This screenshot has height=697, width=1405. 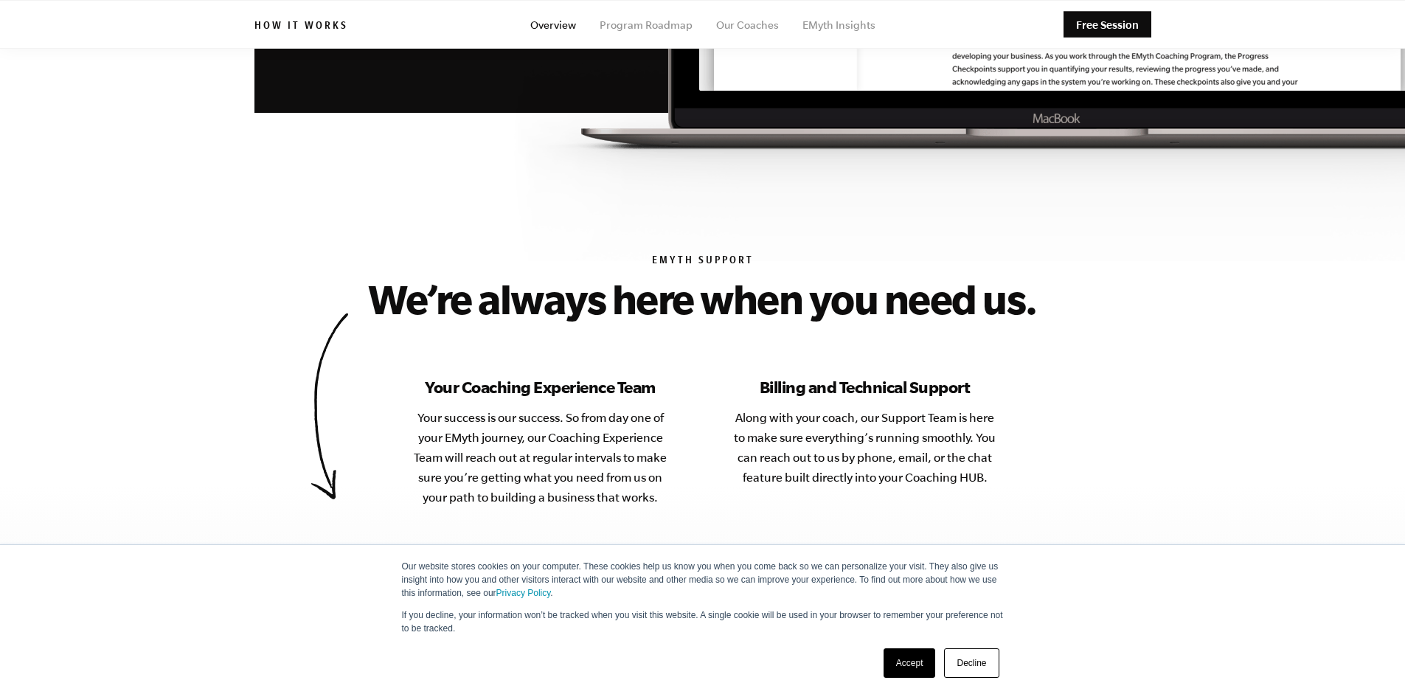 What do you see at coordinates (703, 299) in the screenshot?
I see `h2: We’re always here when you need us.` at bounding box center [703, 299].